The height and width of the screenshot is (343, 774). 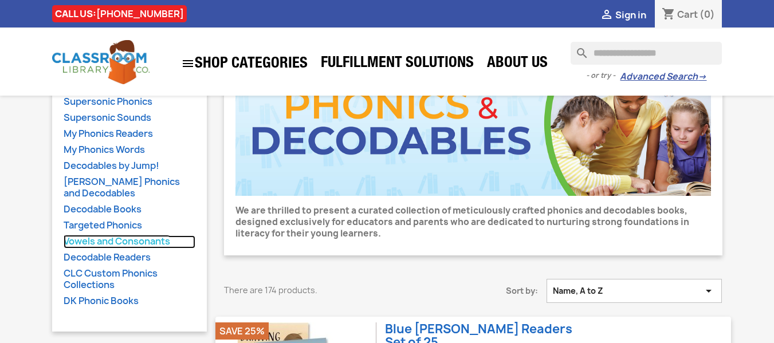 I want to click on span: Sort by:, so click(x=493, y=291).